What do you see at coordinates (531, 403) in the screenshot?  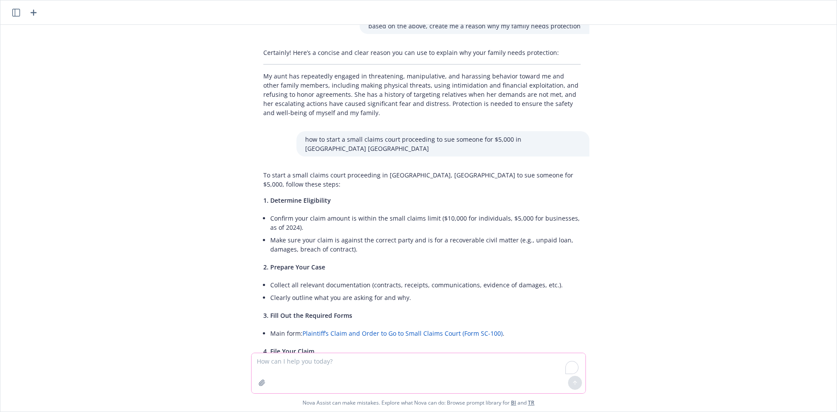 I see `a: TR` at bounding box center [531, 403].